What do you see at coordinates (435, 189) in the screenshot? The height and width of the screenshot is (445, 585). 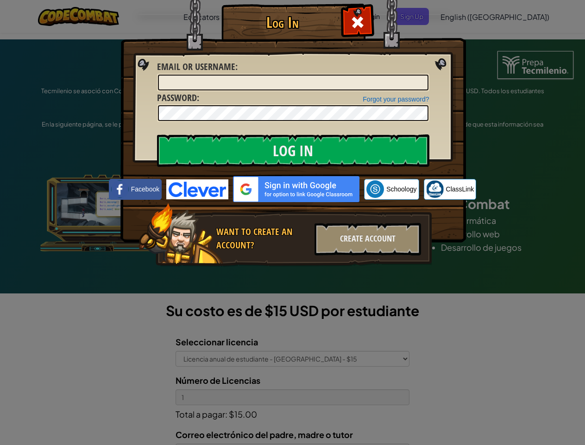 I see `img: classlink-logo-small.png` at bounding box center [435, 189].